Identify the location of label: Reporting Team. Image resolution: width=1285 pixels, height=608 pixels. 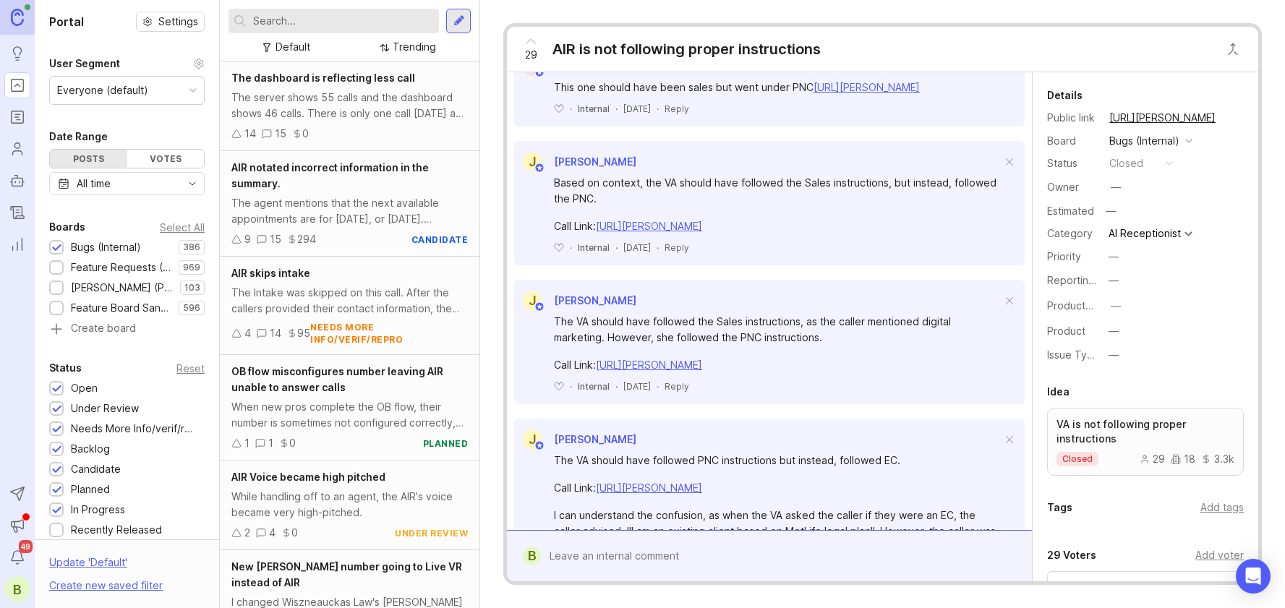
(1085, 280).